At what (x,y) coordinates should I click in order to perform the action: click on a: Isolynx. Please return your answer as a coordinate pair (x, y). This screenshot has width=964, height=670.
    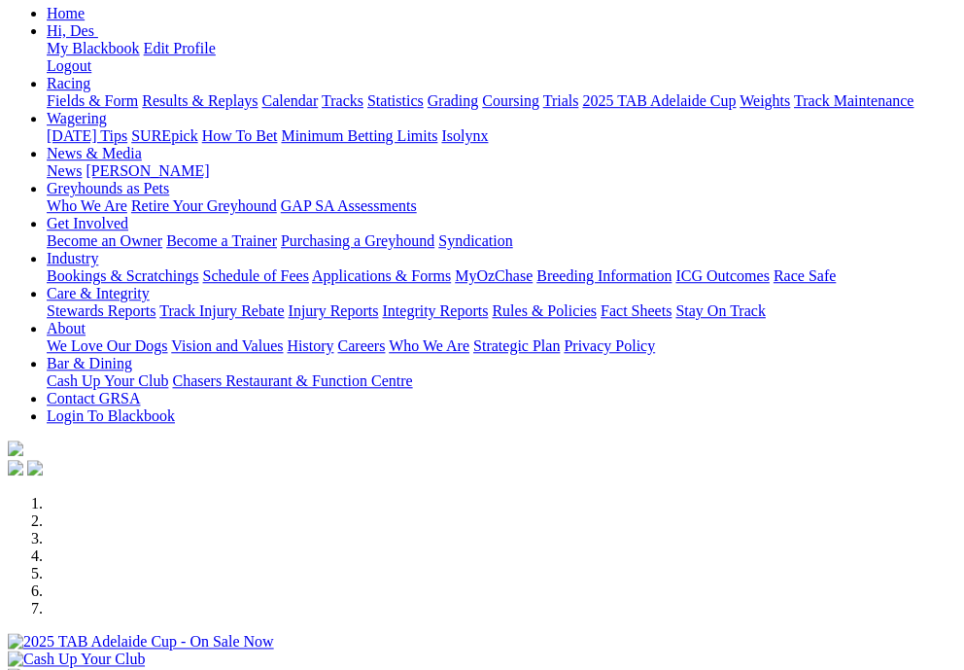
    Looking at the image, I should click on (465, 135).